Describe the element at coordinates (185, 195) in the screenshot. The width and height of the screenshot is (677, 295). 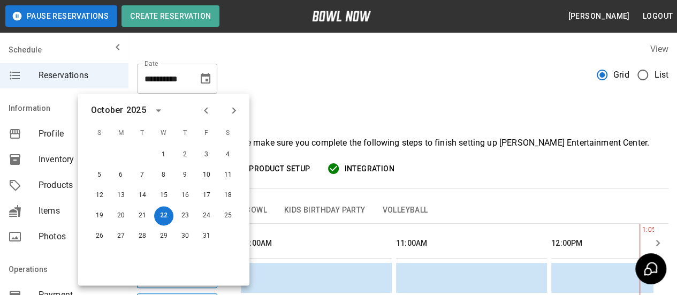
I see `button: Oct 16, 2025` at that location.